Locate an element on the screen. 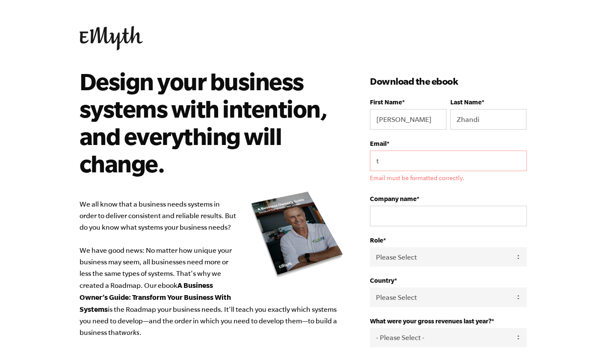 The width and height of the screenshot is (606, 352). span: Role is located at coordinates (376, 240).